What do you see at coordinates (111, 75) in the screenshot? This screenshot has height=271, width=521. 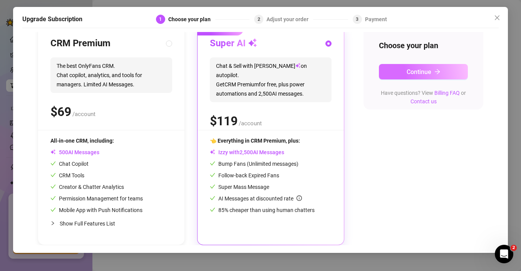 I see `span: The best OnlyFans CRM. Chat copilot, analytics, and tools for managers. Limited AI Messages.` at bounding box center [111, 75].